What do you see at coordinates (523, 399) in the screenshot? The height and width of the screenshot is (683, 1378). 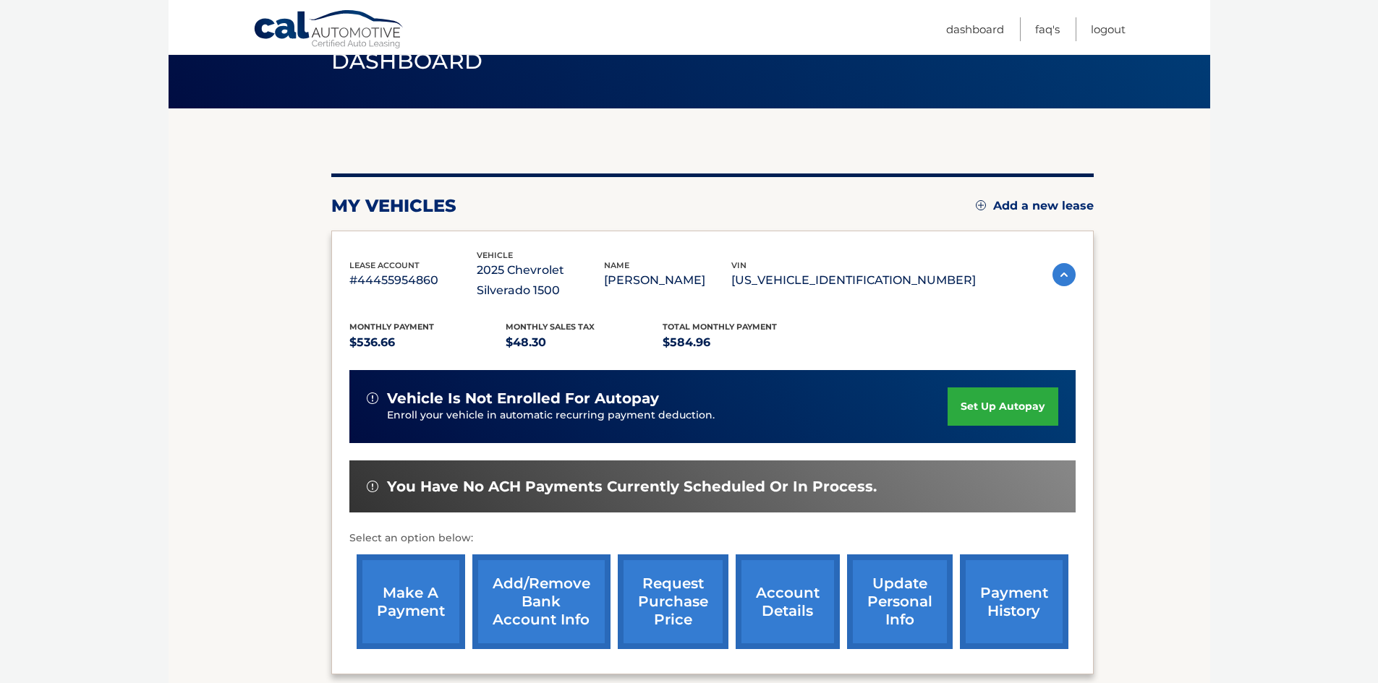 I see `span: vehicle is not enrolled for autopay` at bounding box center [523, 399].